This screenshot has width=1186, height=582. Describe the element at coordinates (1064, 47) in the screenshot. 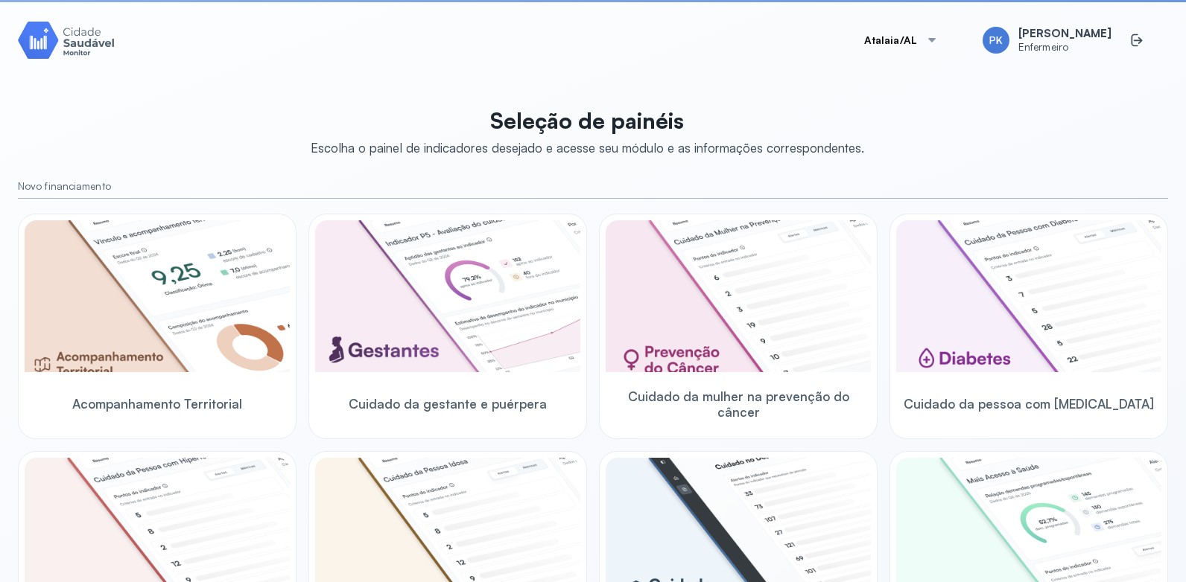

I see `span: Enfermeiro` at that location.